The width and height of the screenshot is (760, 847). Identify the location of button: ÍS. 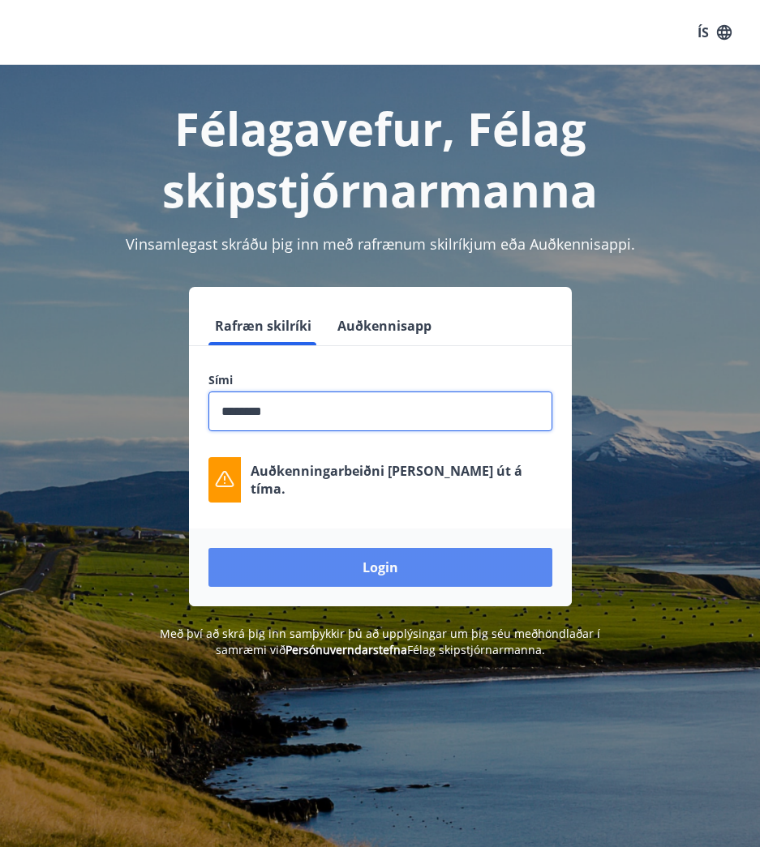
(714, 32).